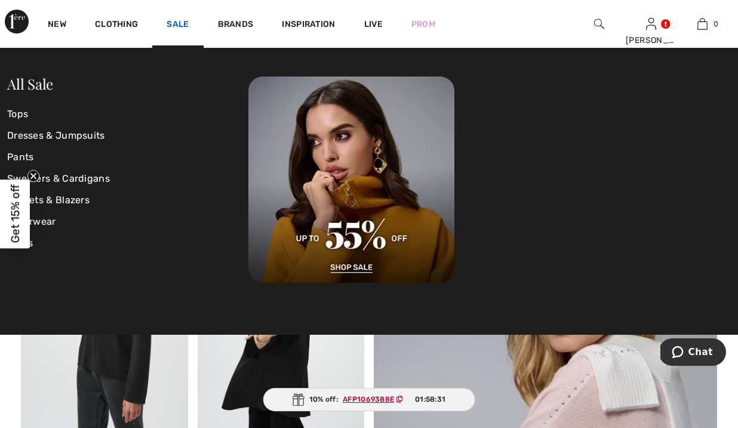 The image size is (738, 428). What do you see at coordinates (17, 22) in the screenshot?
I see `a: 1ère Avenue` at bounding box center [17, 22].